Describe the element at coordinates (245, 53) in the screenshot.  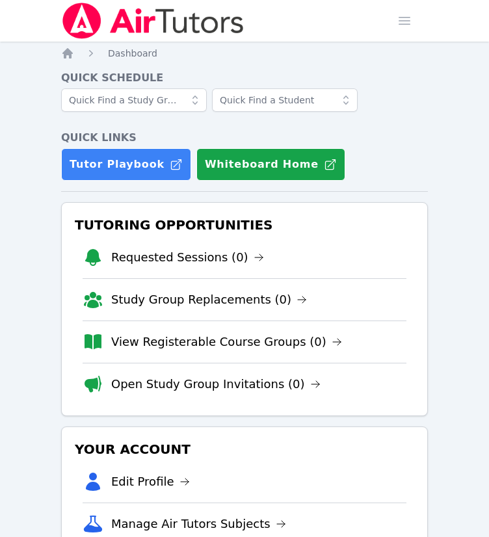
I see `nav: Breadcrumb` at that location.